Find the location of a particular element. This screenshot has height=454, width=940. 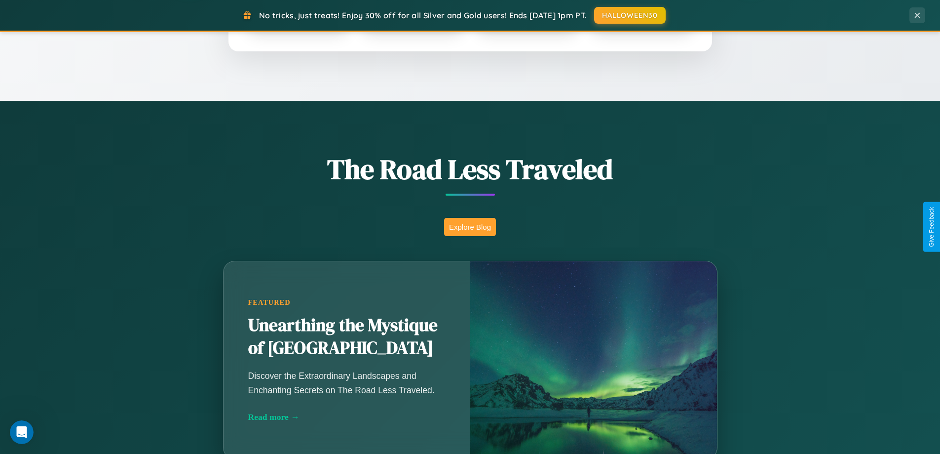

button: HALLOWEEN30 is located at coordinates (630, 15).